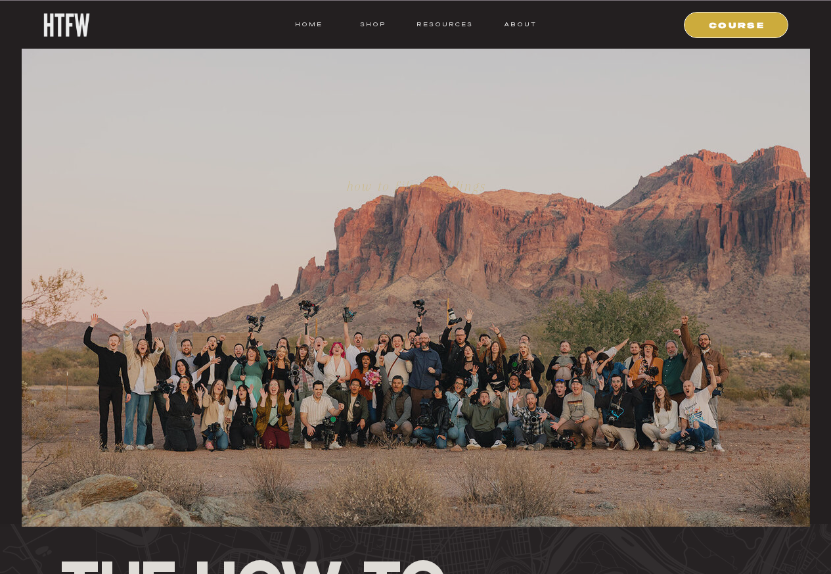 The width and height of the screenshot is (831, 574). What do you see at coordinates (737, 24) in the screenshot?
I see `a: COURSE` at bounding box center [737, 24].